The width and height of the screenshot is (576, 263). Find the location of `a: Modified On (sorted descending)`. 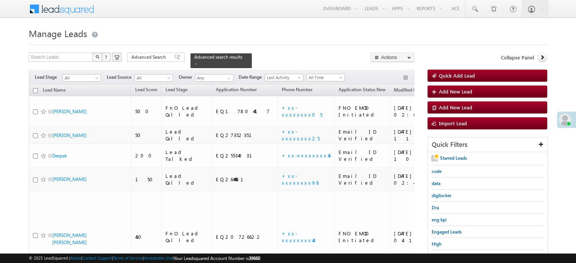

a: Modified On (sorted descending) is located at coordinates (410, 90).